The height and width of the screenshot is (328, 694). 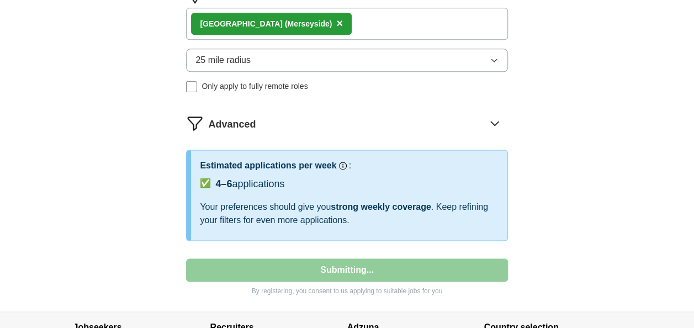 What do you see at coordinates (268, 166) in the screenshot?
I see `h3: Estimated applications per week` at bounding box center [268, 166].